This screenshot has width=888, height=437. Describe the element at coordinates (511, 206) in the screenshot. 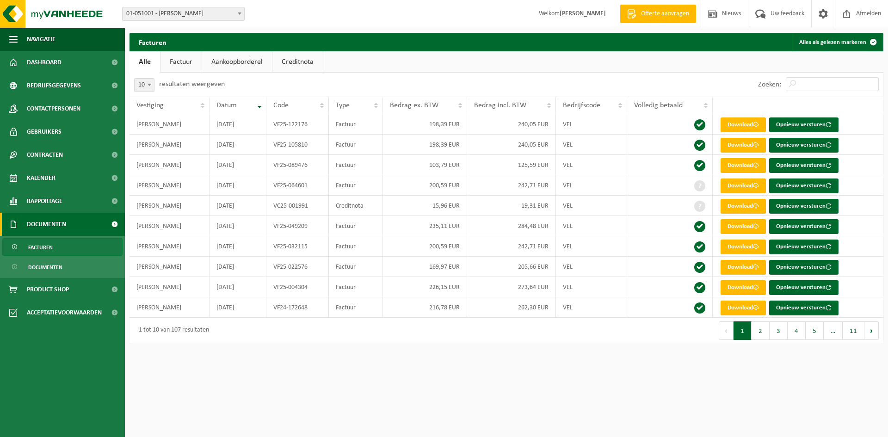

I see `td: -19,31 EUR` at that location.